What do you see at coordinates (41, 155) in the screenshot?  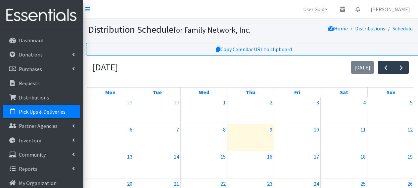 I see `a: Community` at bounding box center [41, 155].